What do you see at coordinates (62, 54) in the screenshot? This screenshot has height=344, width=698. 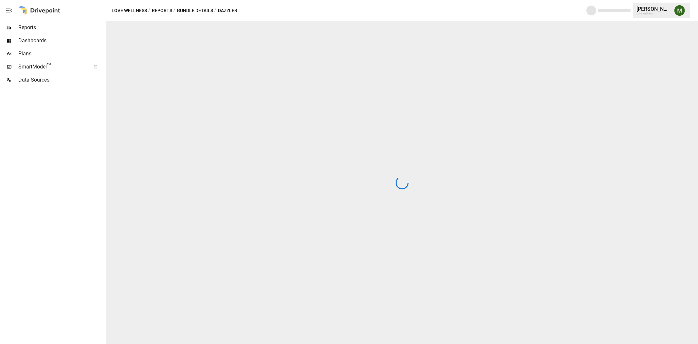 I see `span: Plans` at bounding box center [62, 54].